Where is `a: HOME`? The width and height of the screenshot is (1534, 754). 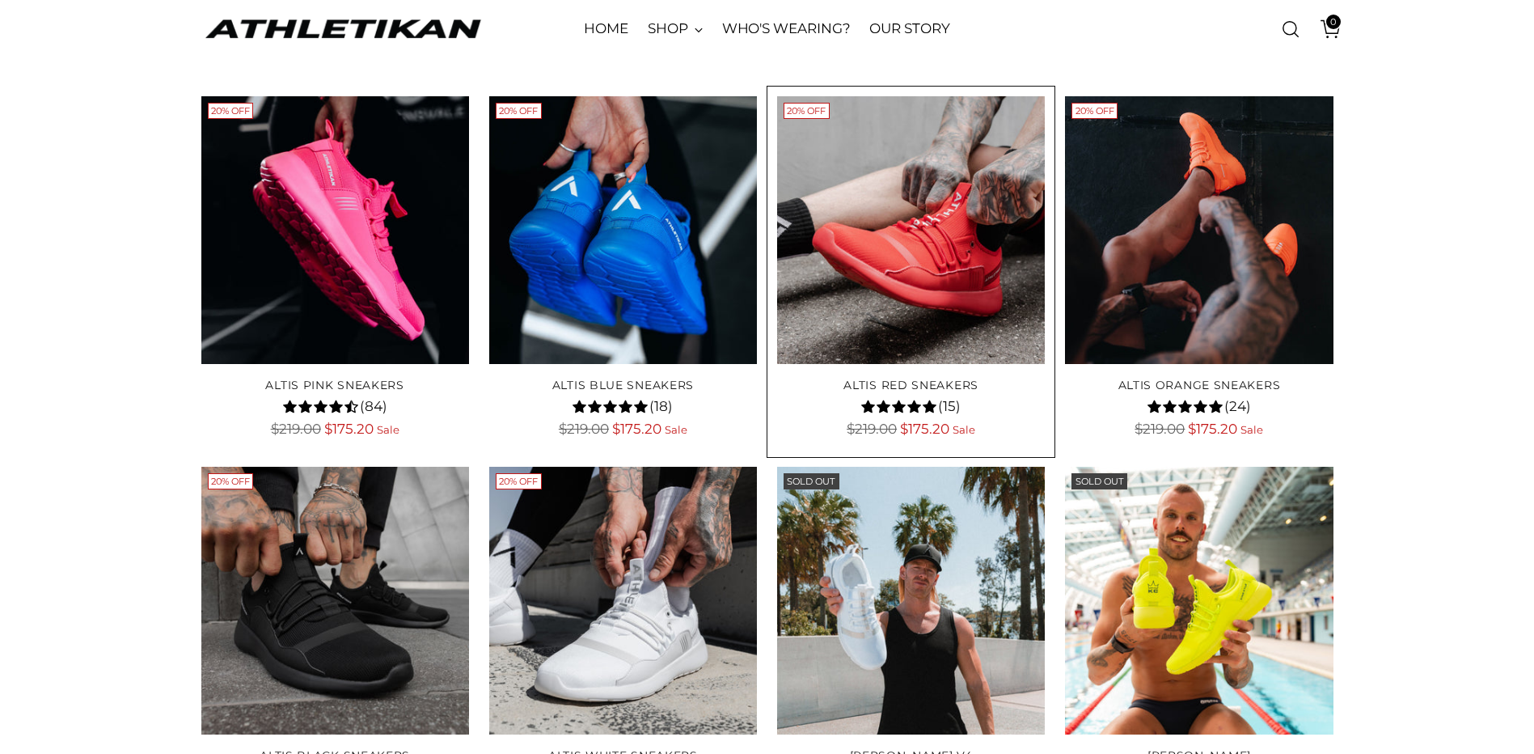 a: HOME is located at coordinates (606, 29).